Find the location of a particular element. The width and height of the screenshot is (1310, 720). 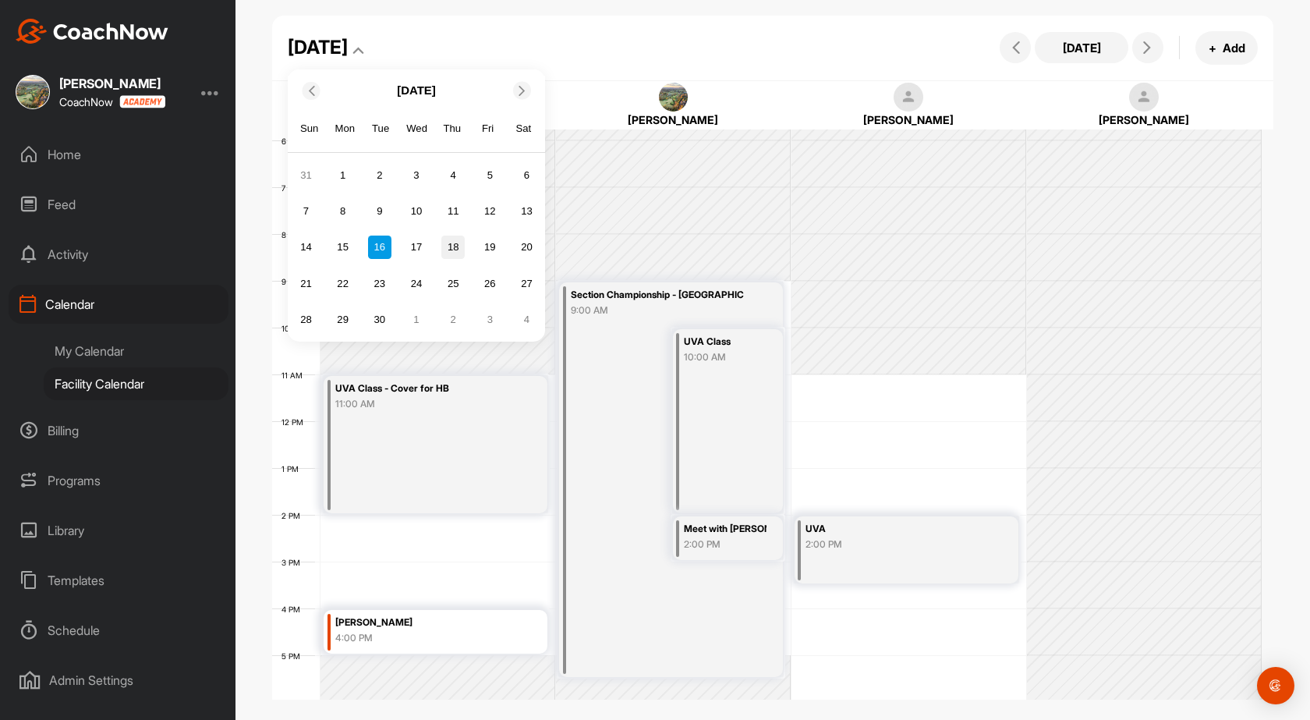

div: Choose Monday, September 8th, 2025 is located at coordinates (343, 211).